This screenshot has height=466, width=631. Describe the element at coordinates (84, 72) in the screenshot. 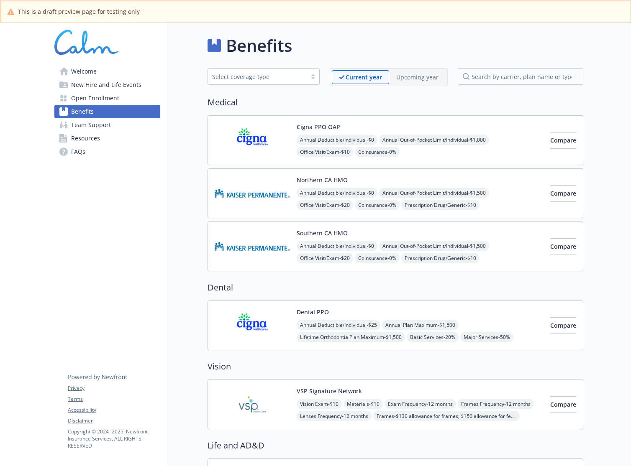

I see `span: Welcome` at that location.